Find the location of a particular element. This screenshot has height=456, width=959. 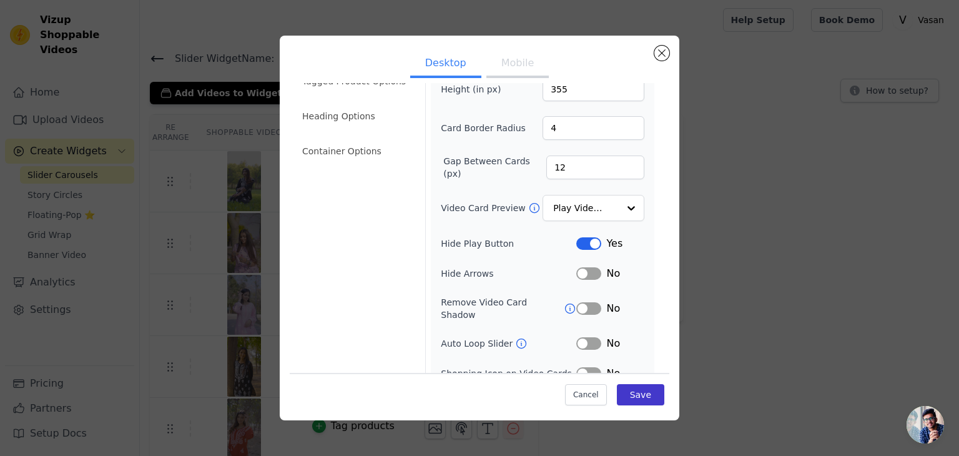

a: Open chat is located at coordinates (926, 425).